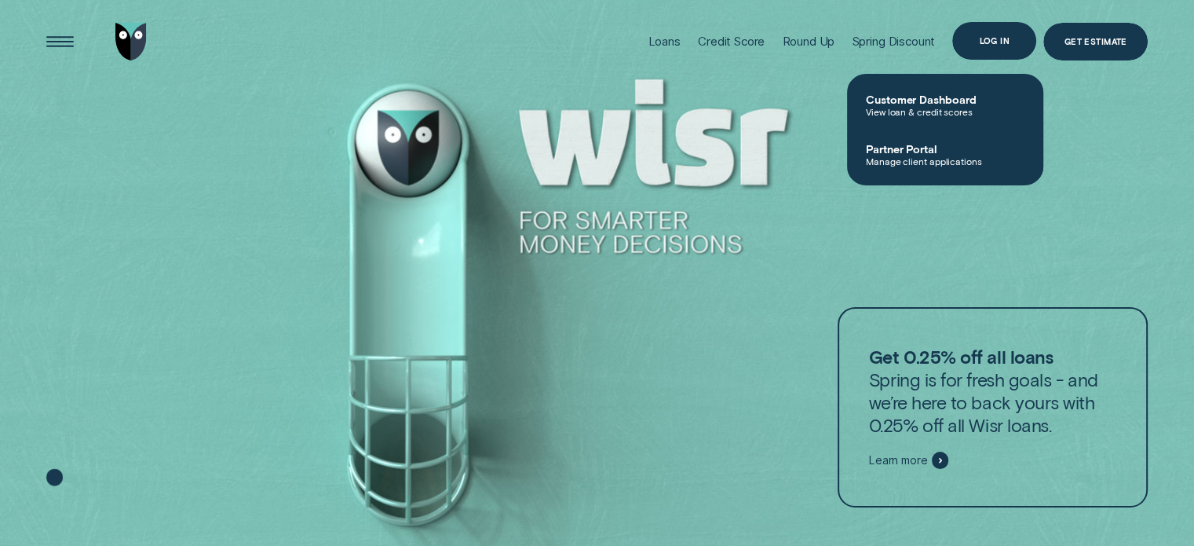 The width and height of the screenshot is (1194, 546). Describe the element at coordinates (131, 42) in the screenshot. I see `img: Wisr` at that location.